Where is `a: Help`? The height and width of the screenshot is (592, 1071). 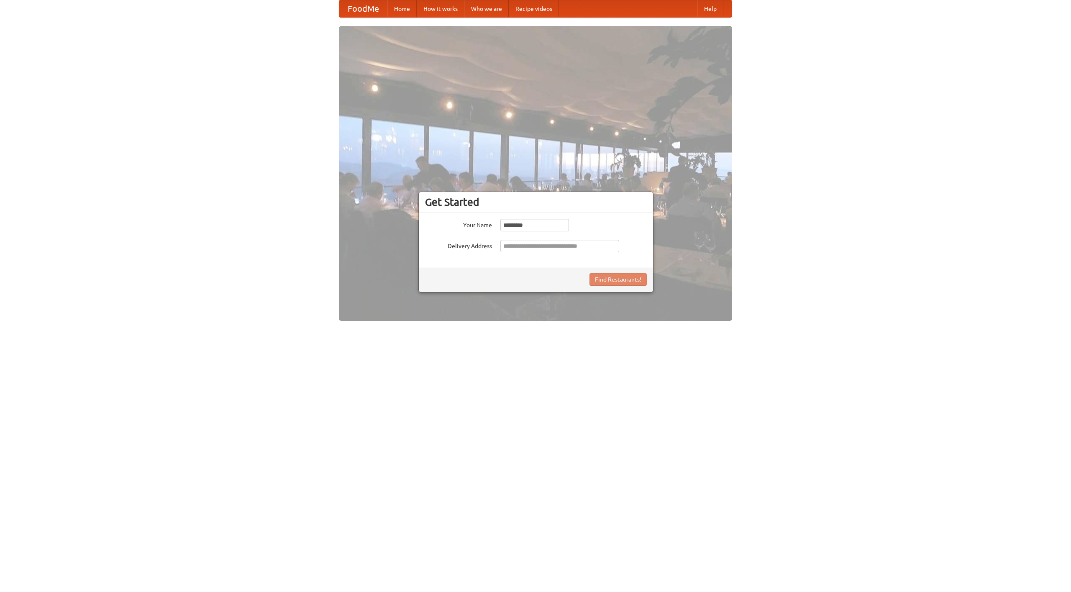 a: Help is located at coordinates (711, 9).